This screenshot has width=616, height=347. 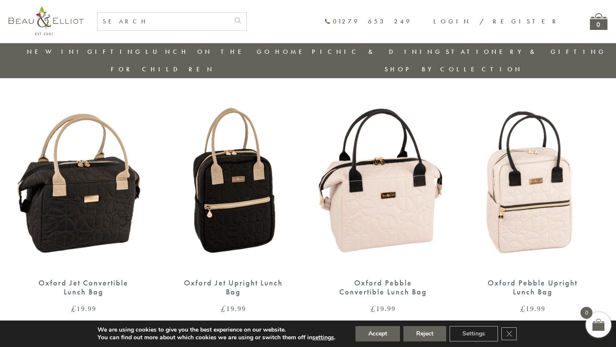 I want to click on a: Picnic & Dining, so click(x=377, y=52).